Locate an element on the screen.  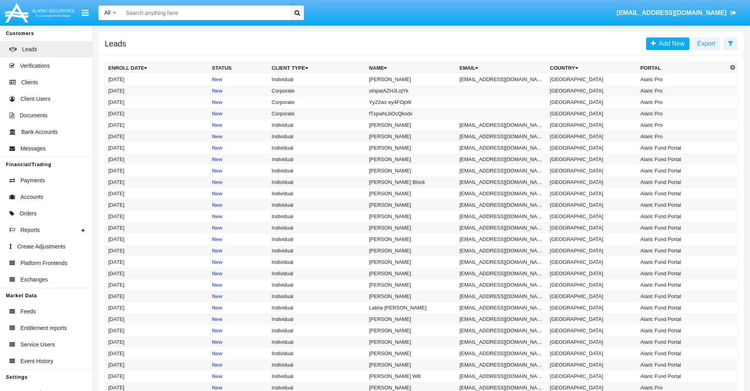
img: Logo image is located at coordinates (40, 13).